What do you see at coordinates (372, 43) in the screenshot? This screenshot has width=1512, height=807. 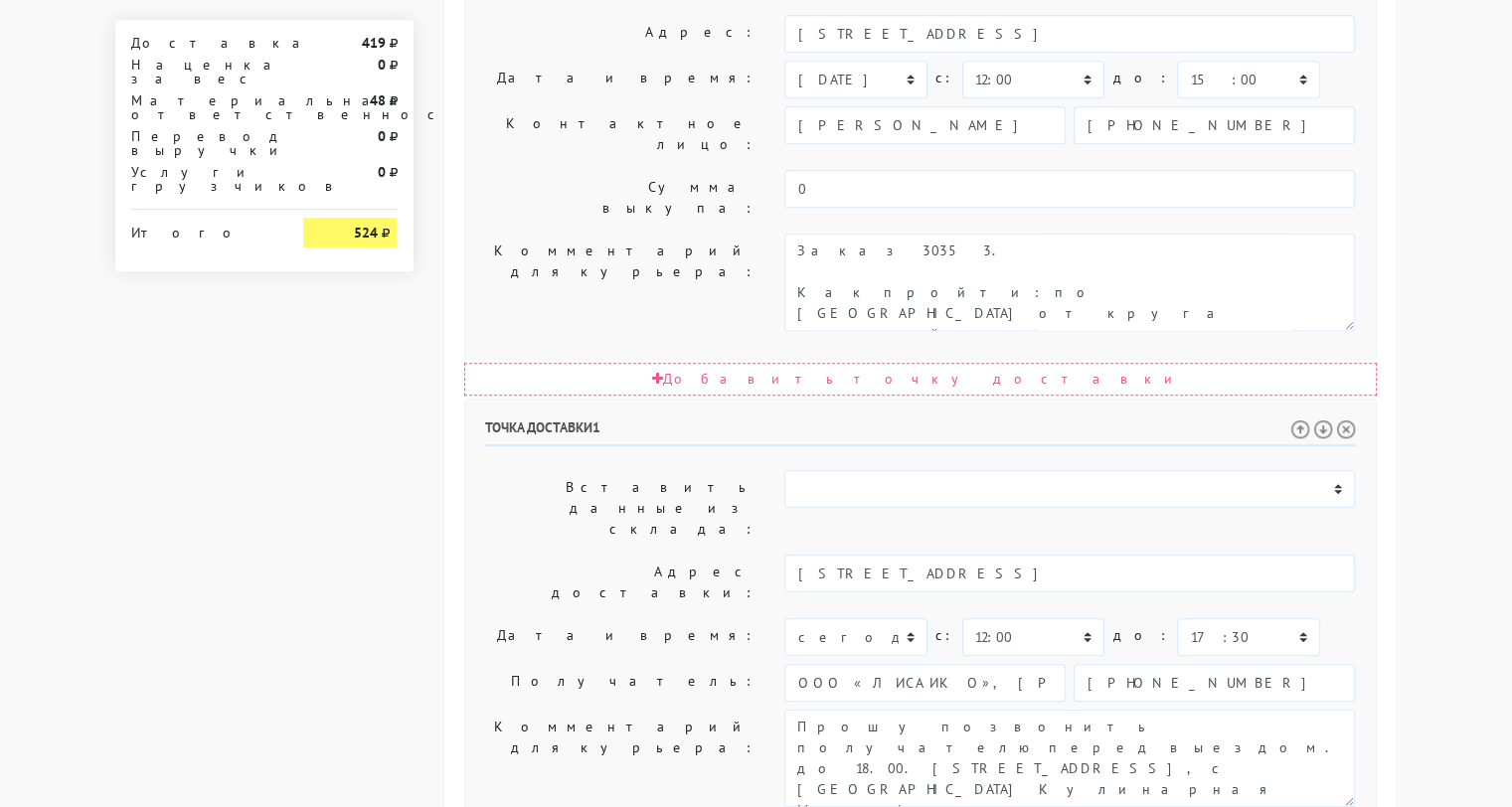 I see `strong: 419` at bounding box center [372, 43].